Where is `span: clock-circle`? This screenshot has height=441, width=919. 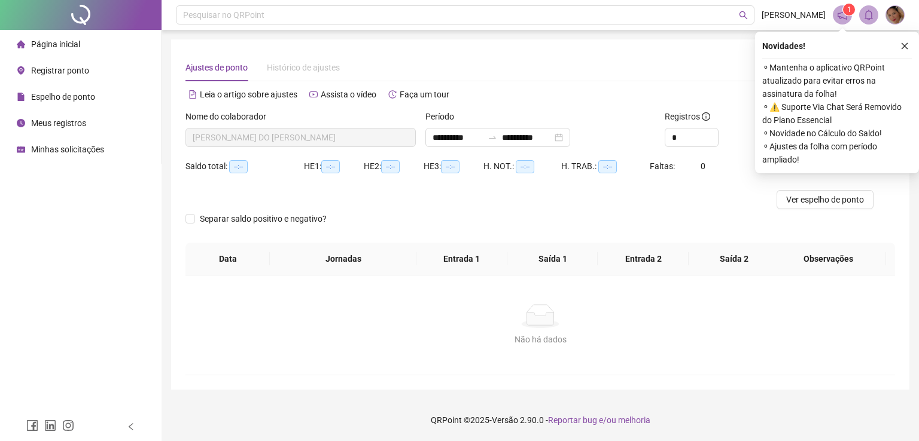
span: clock-circle is located at coordinates (21, 123).